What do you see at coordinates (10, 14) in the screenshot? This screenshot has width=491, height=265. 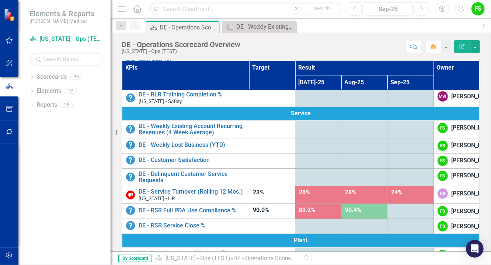 I see `img: ClearPoint Strategy` at bounding box center [10, 14].